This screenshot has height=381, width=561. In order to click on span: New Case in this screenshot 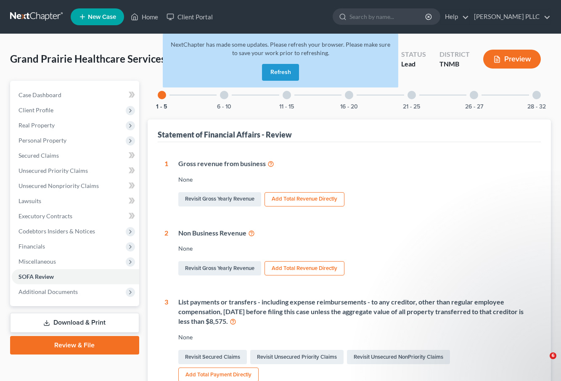, I will do `click(102, 17)`.